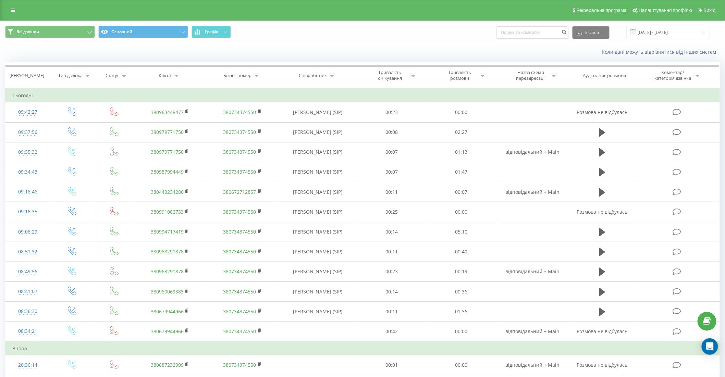 The height and width of the screenshot is (377, 725). I want to click on a: 380672712857, so click(240, 192).